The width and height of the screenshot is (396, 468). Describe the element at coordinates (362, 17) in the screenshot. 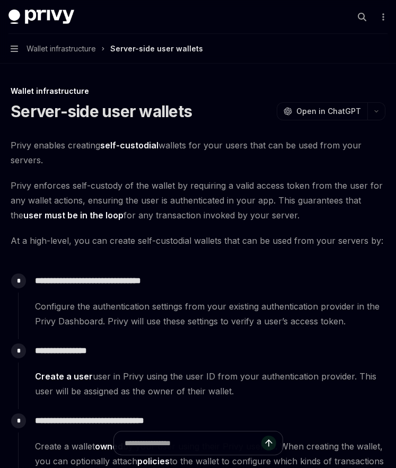

I see `button: Open search` at that location.